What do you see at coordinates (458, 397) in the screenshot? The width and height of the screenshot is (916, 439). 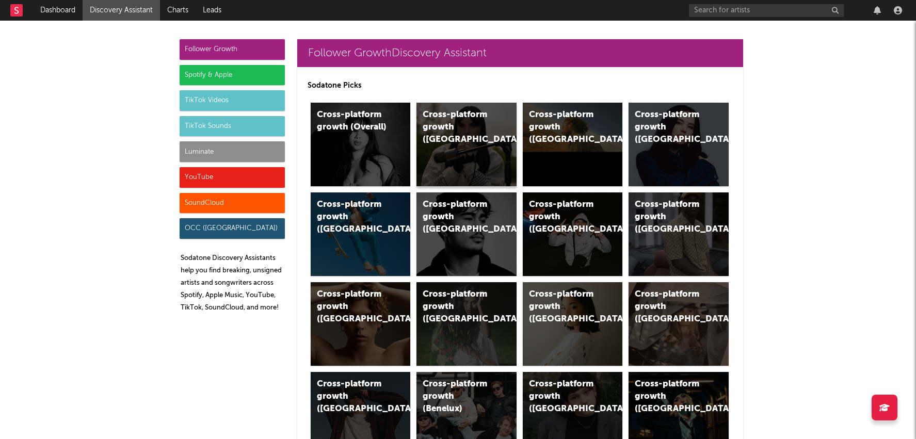 I see `div: Cross-platform growth (Benelux)` at bounding box center [458, 397].